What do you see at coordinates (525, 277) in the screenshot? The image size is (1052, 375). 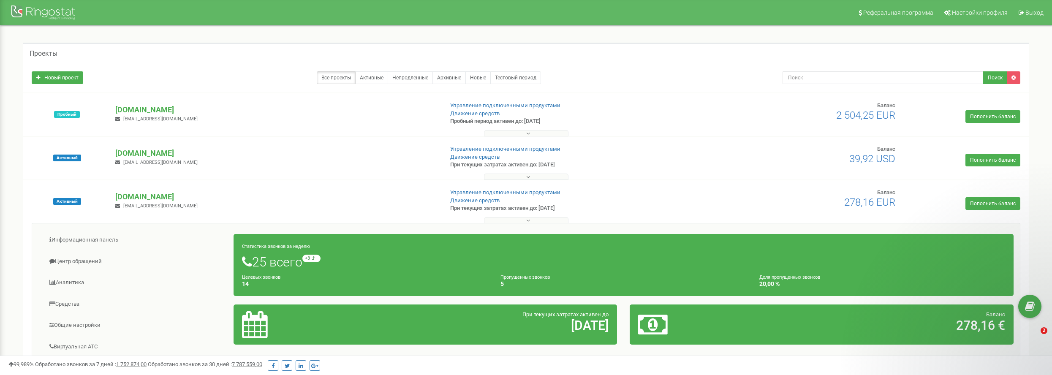 I see `small: Пропущенных звонков` at bounding box center [525, 277].